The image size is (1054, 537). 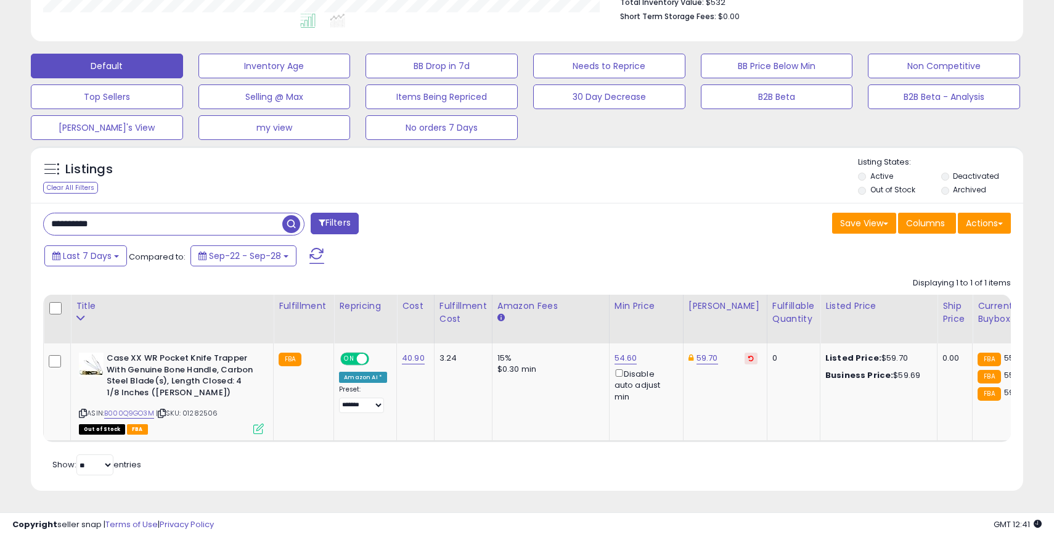 What do you see at coordinates (274, 66) in the screenshot?
I see `button: Inventory Age` at bounding box center [274, 66].